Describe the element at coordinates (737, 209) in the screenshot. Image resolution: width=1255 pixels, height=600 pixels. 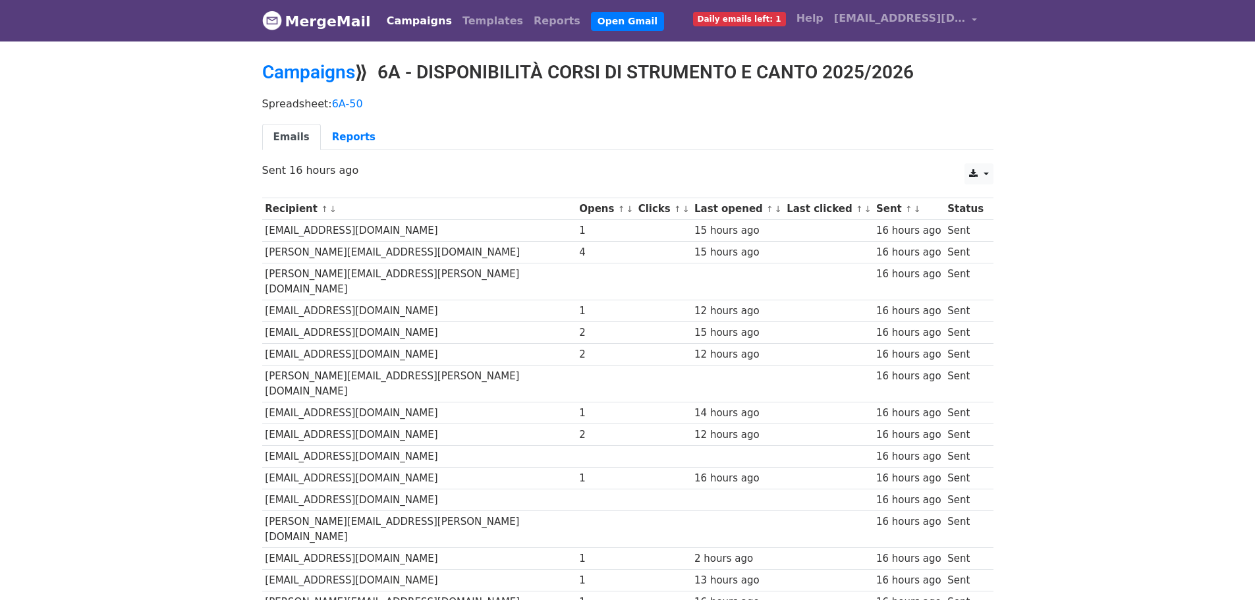
I see `th: Last opened` at that location.